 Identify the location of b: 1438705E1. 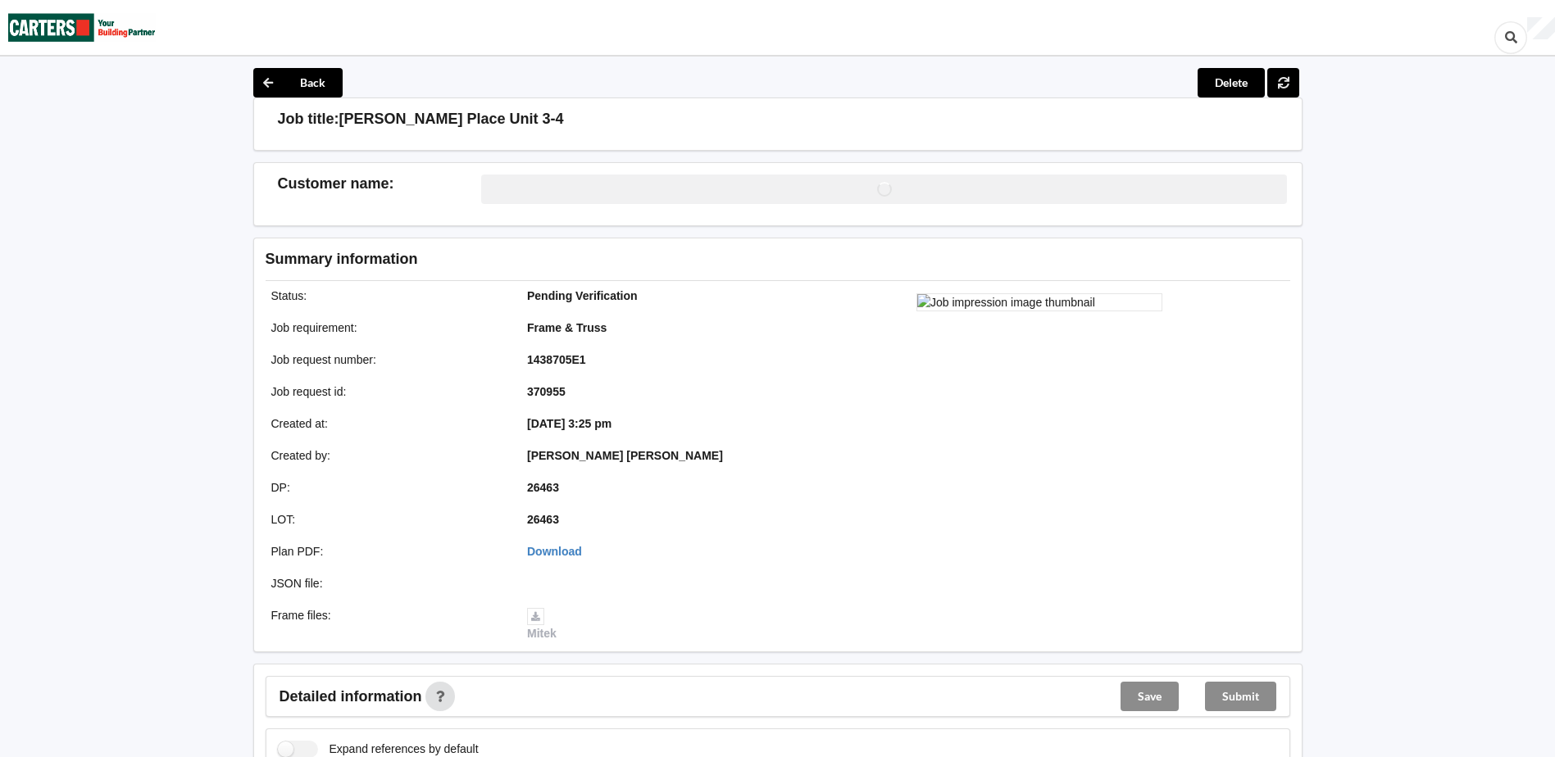
(557, 360).